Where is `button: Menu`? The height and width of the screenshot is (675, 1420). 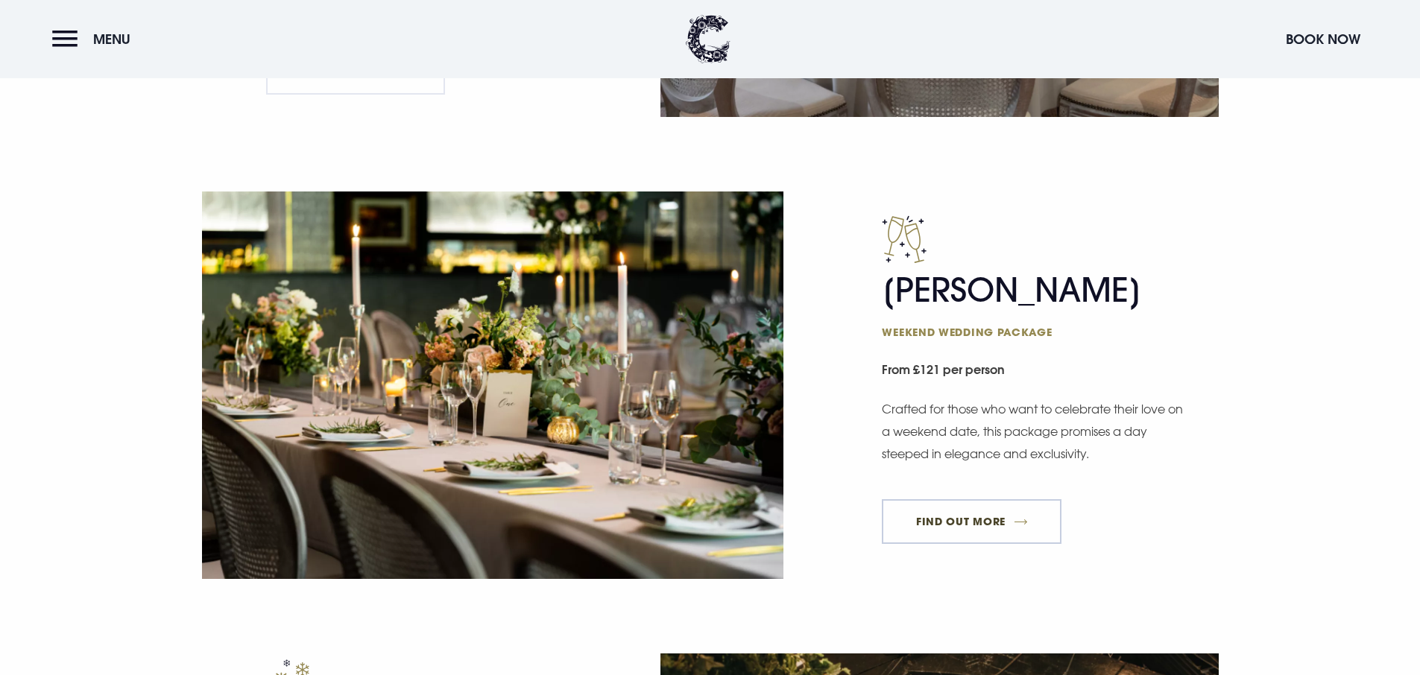 button: Menu is located at coordinates (95, 39).